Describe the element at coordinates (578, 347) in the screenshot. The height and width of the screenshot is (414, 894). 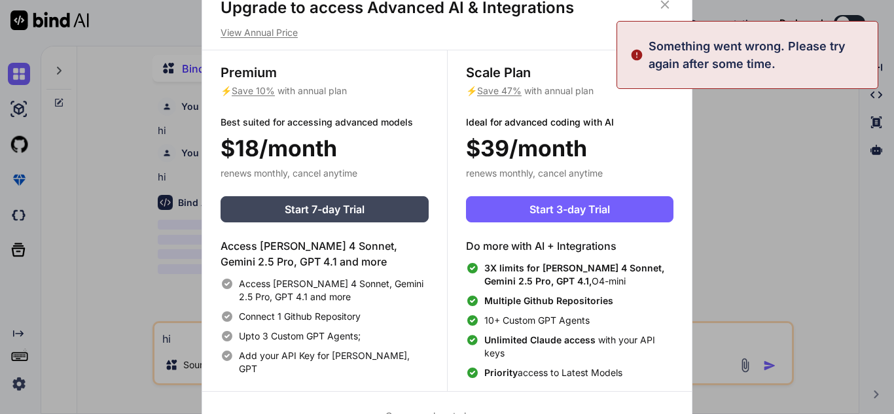
I see `span: with your API keys` at that location.